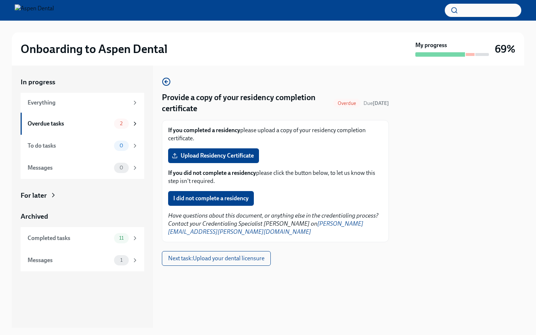 The height and width of the screenshot is (335, 536). What do you see at coordinates (69, 238) in the screenshot?
I see `div: Completed tasks` at bounding box center [69, 238].